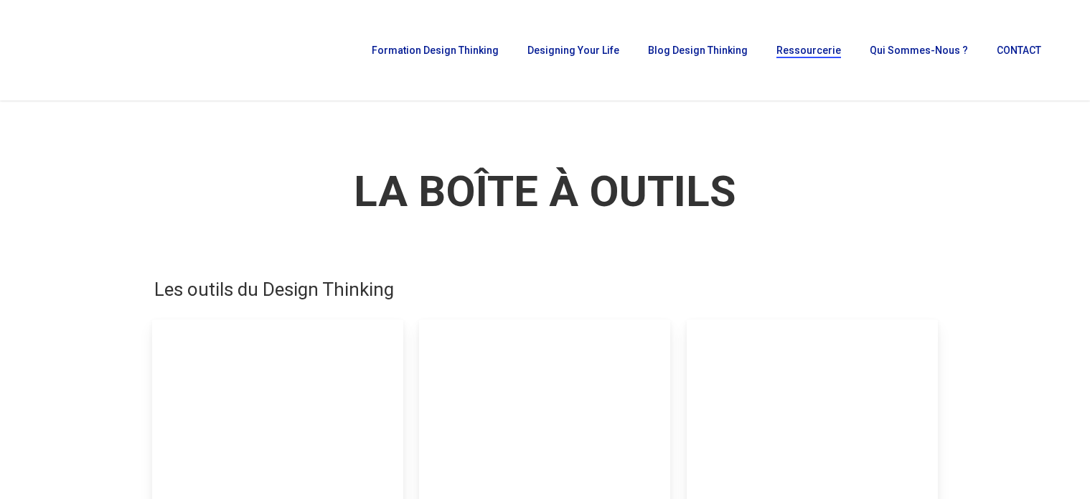  I want to click on img: French Future Academy, so click(95, 50).